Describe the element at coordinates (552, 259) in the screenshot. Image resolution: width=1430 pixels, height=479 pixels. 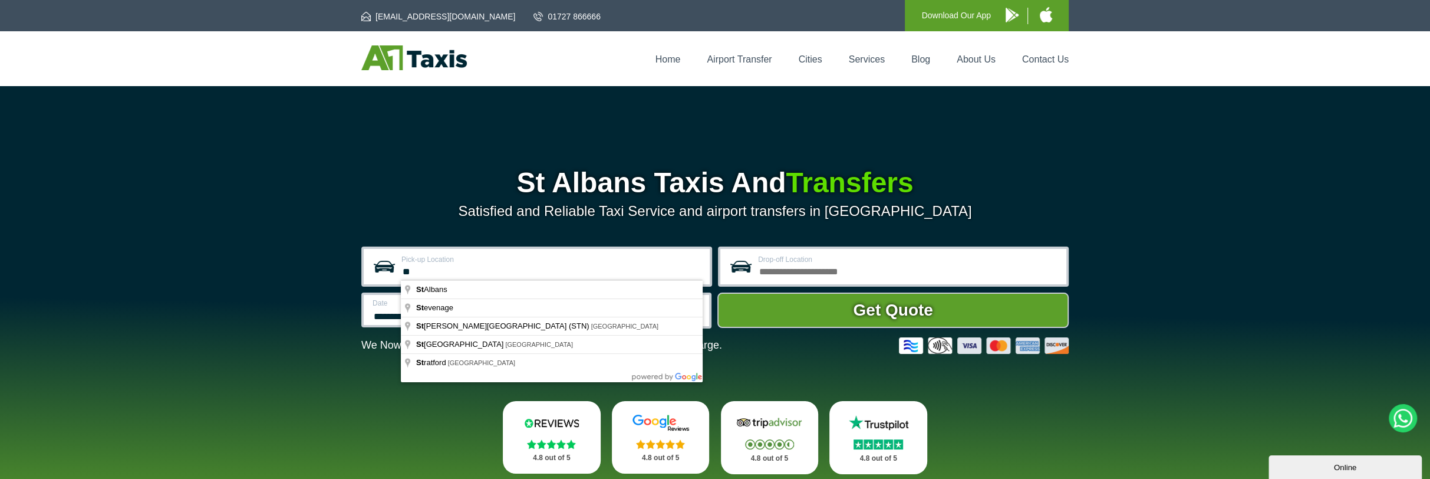
I see `label: Pick-up Location` at that location.